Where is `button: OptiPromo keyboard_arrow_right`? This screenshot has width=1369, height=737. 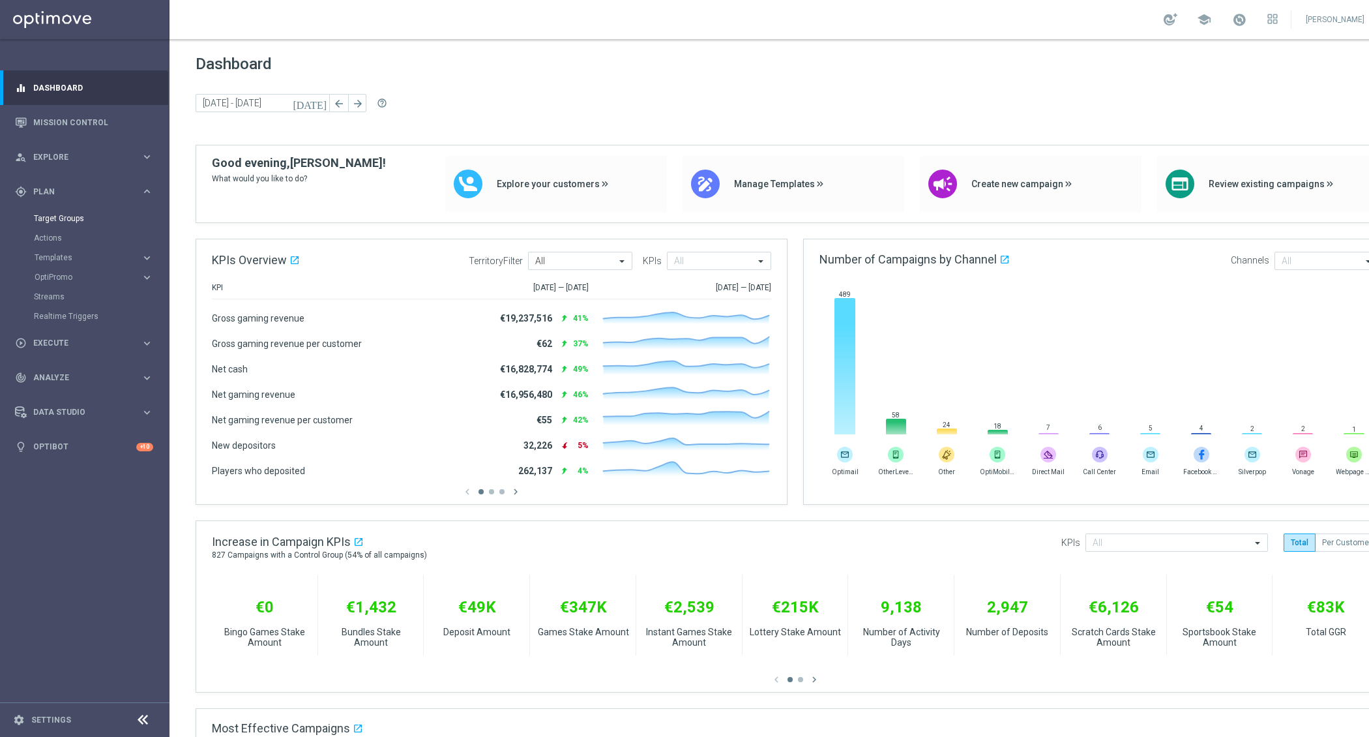 button: OptiPromo keyboard_arrow_right is located at coordinates (94, 277).